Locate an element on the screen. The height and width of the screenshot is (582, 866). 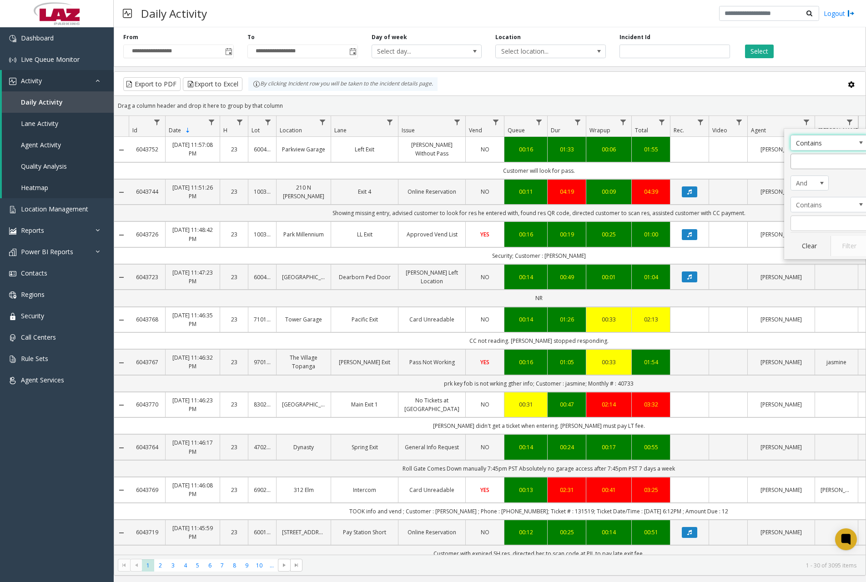
div: 00:06 is located at coordinates (609, 149).